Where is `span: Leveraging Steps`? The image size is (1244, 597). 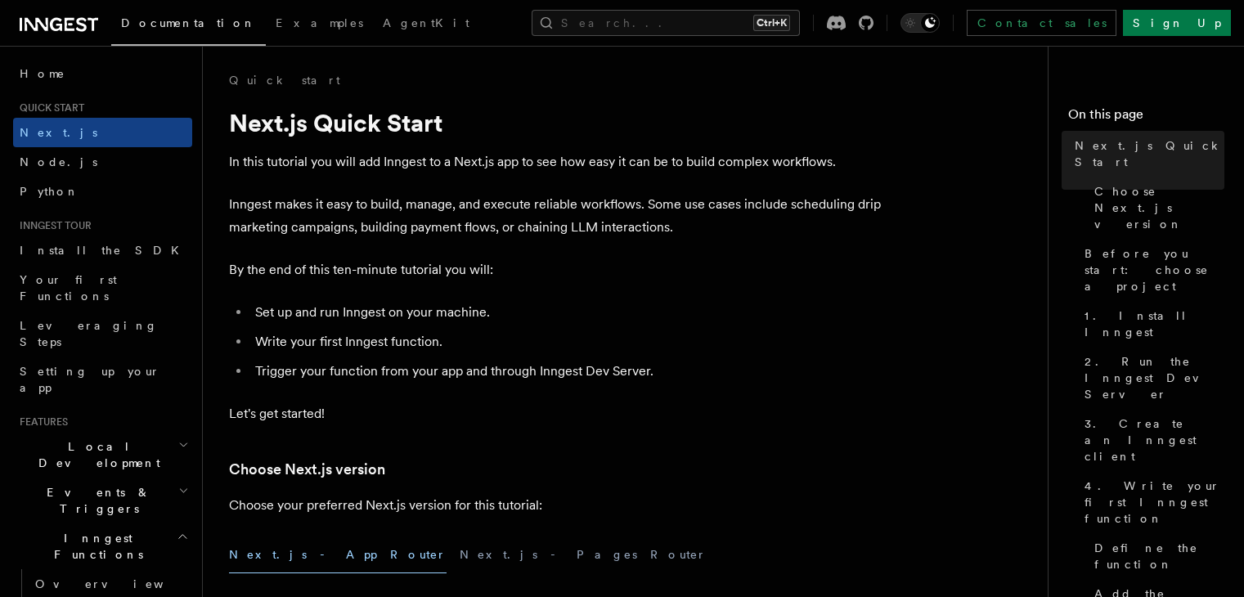 span: Leveraging Steps is located at coordinates (88, 334).